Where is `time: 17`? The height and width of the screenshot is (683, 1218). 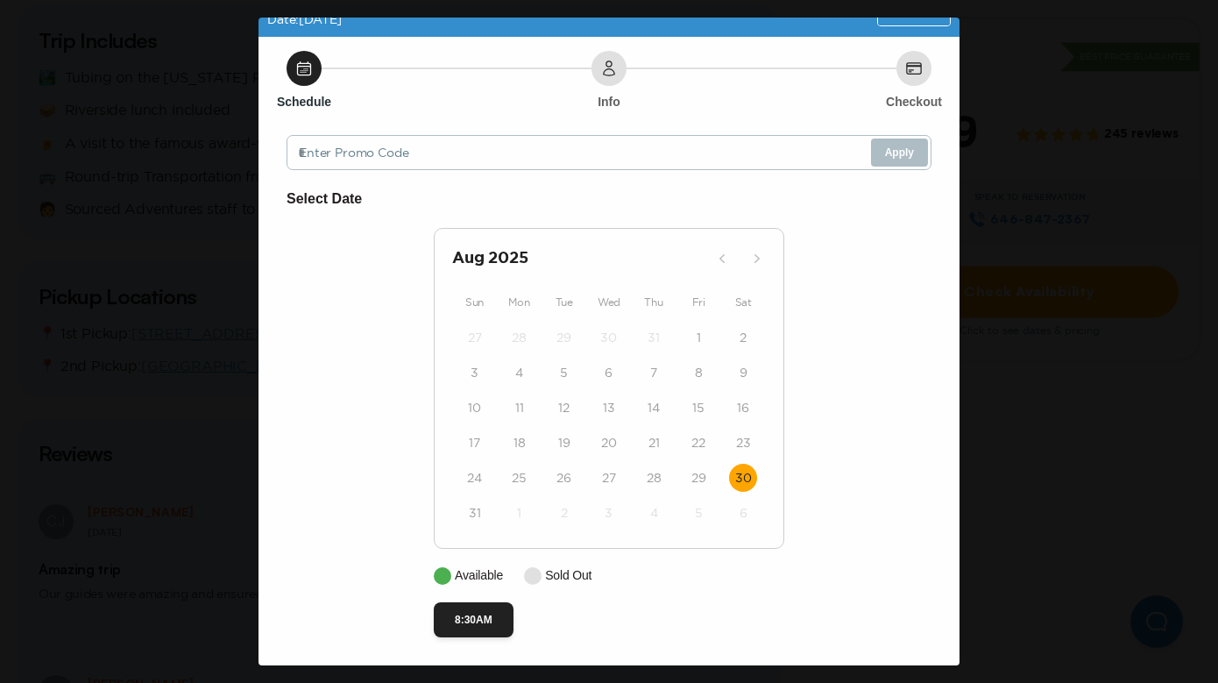
time: 17 is located at coordinates (474, 442).